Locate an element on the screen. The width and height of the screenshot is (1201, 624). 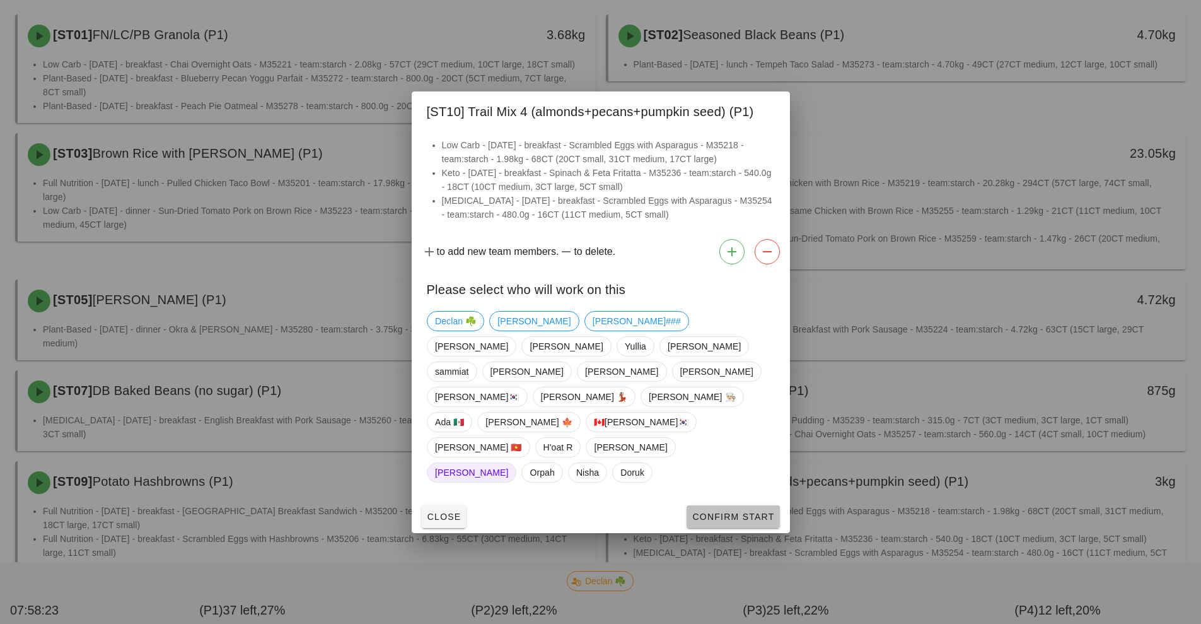
button: Close is located at coordinates (444, 516).